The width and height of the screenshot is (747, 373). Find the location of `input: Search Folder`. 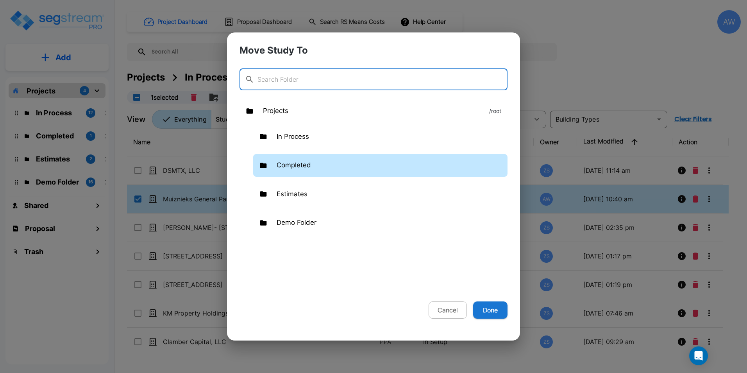

input: Search Folder is located at coordinates (383, 79).